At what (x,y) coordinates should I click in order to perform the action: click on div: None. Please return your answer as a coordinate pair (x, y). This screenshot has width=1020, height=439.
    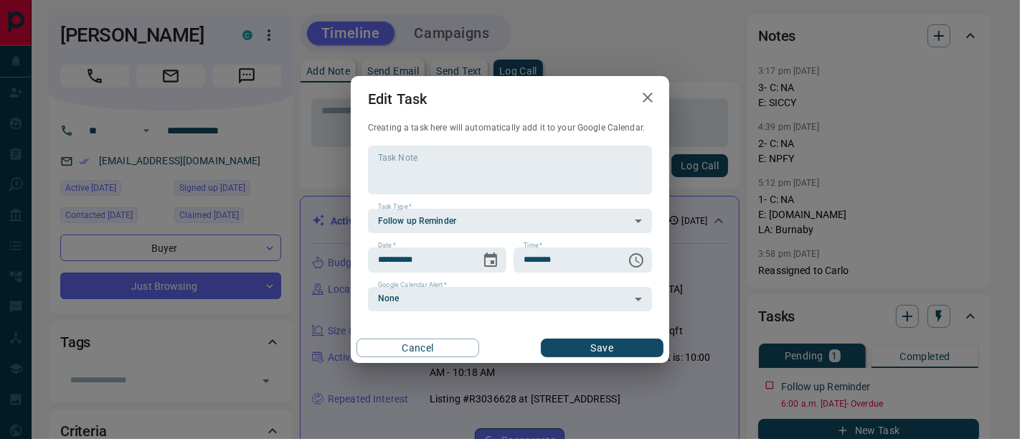
    Looking at the image, I should click on (510, 299).